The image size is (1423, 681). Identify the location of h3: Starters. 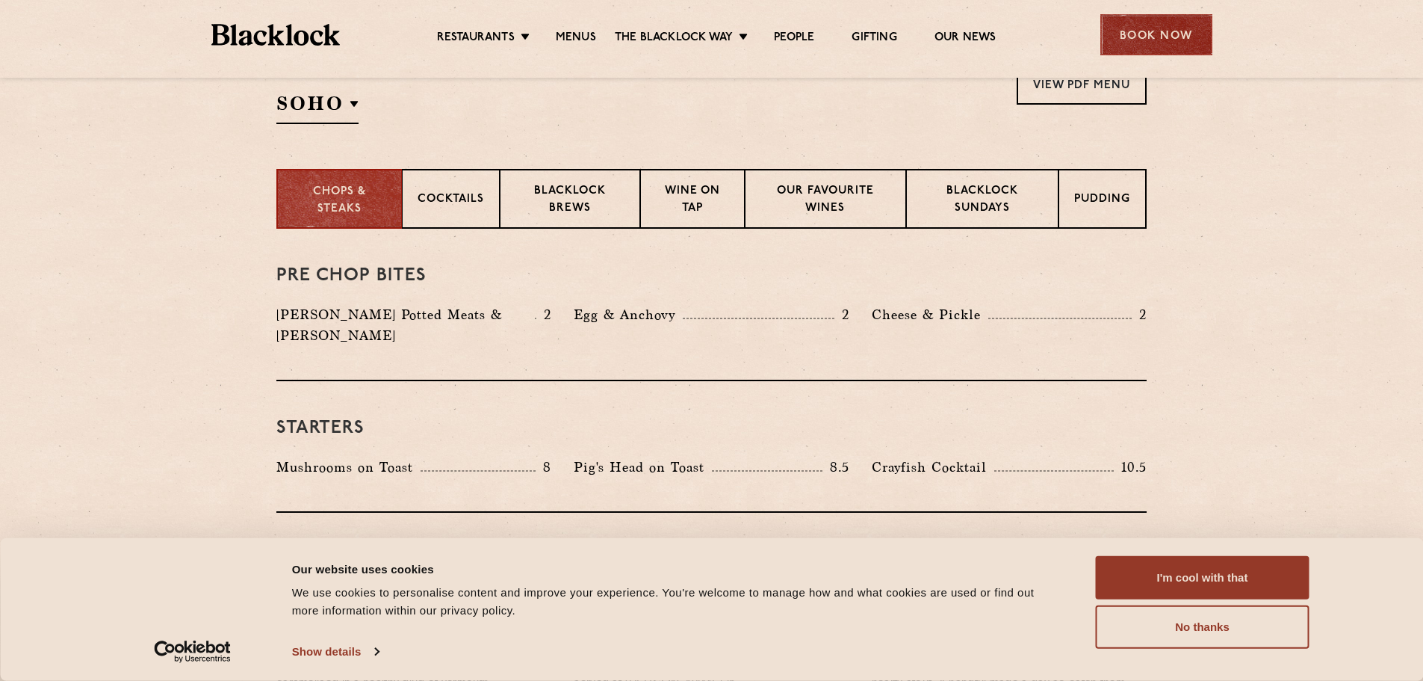
(711, 428).